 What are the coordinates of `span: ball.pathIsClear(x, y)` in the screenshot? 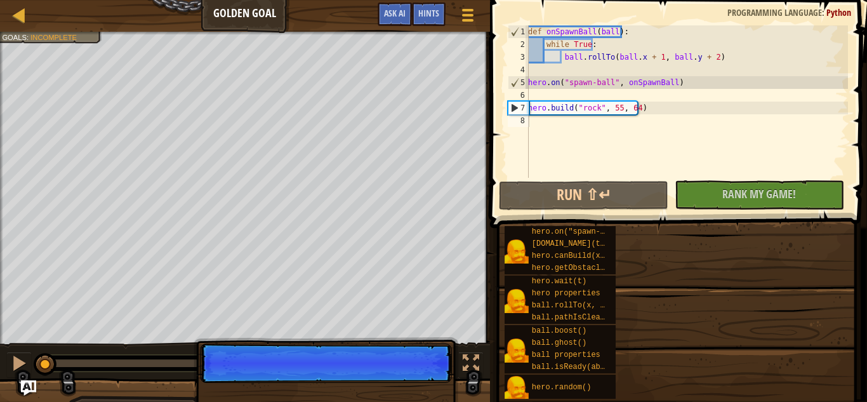 It's located at (582, 317).